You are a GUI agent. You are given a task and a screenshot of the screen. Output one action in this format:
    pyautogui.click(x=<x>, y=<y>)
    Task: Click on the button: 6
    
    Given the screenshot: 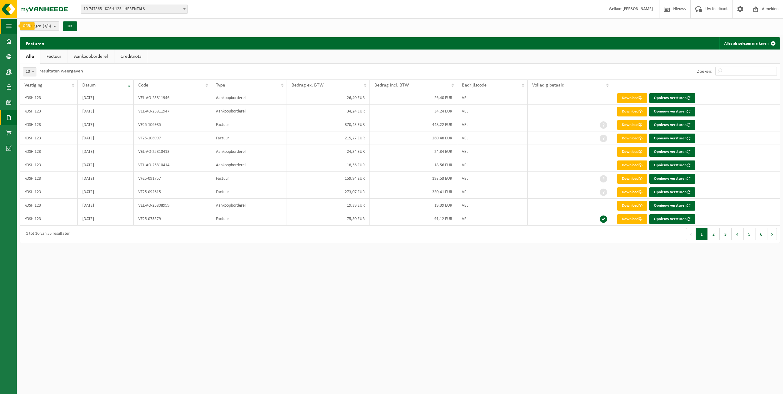 What is the action you would take?
    pyautogui.click(x=761, y=234)
    